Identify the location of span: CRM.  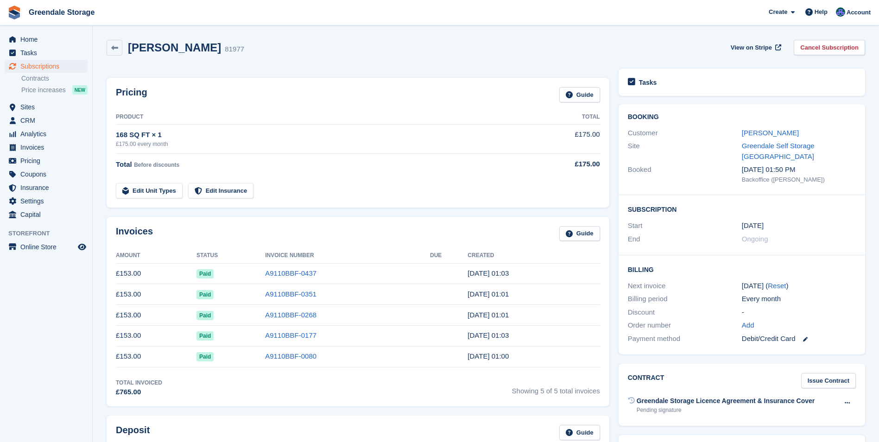
(48, 120).